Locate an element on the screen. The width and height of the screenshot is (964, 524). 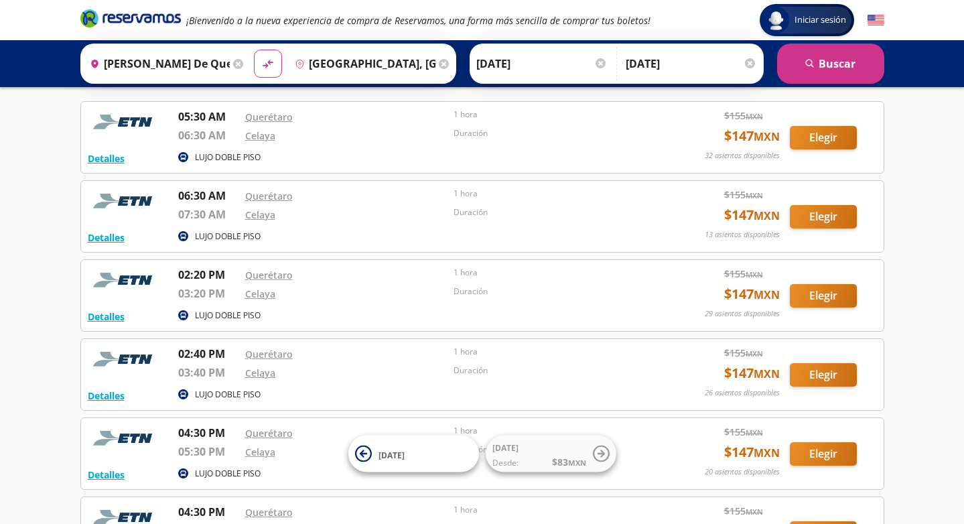
input: Buscar Destino is located at coordinates (363, 64).